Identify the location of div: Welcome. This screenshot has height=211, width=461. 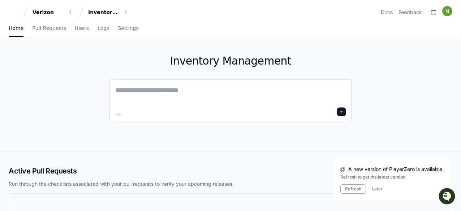
(69, 35).